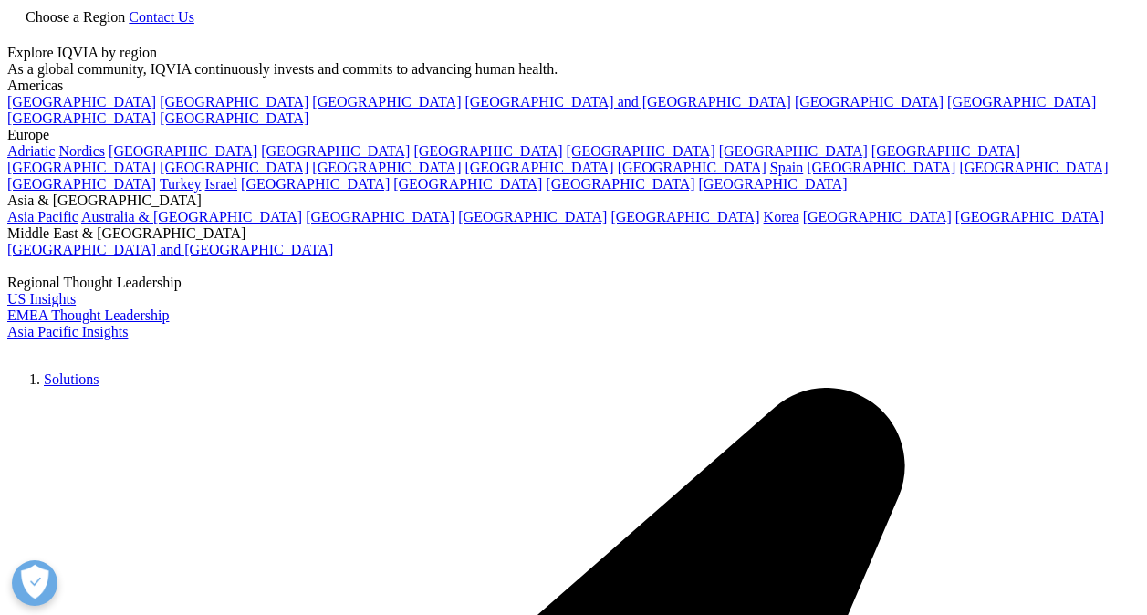 Image resolution: width=1147 pixels, height=615 pixels. Describe the element at coordinates (71, 379) in the screenshot. I see `a: Solutions` at that location.